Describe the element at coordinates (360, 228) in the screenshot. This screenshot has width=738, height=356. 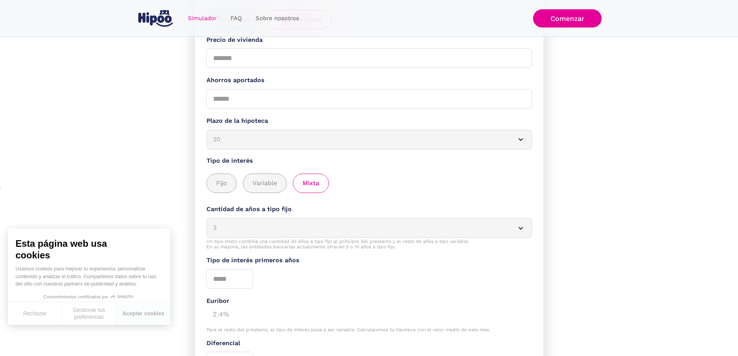
I see `div: 3` at that location.